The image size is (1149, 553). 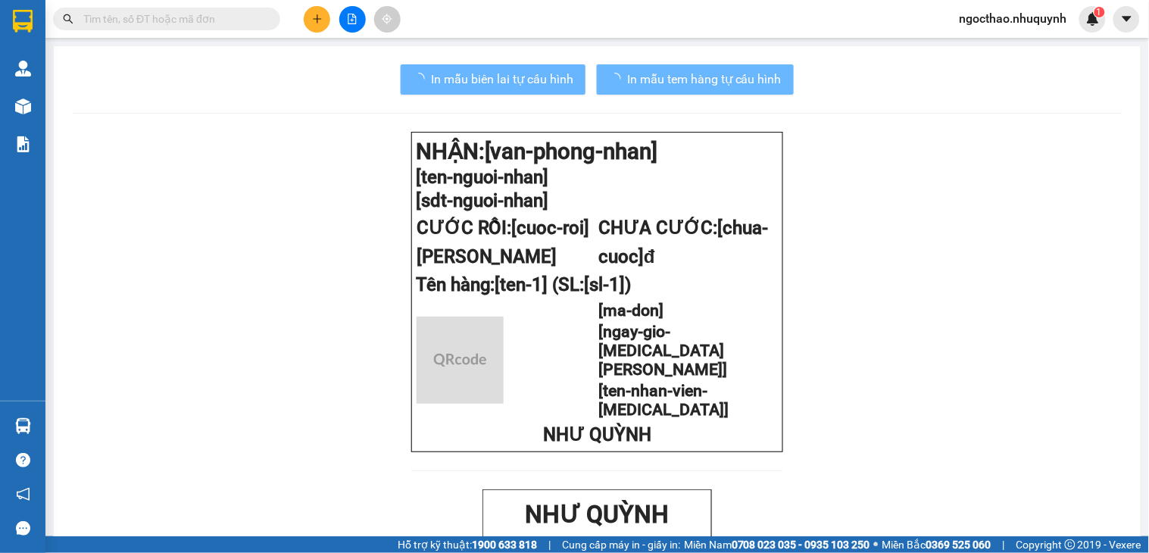 What do you see at coordinates (23, 494) in the screenshot?
I see `span: notification` at bounding box center [23, 494].